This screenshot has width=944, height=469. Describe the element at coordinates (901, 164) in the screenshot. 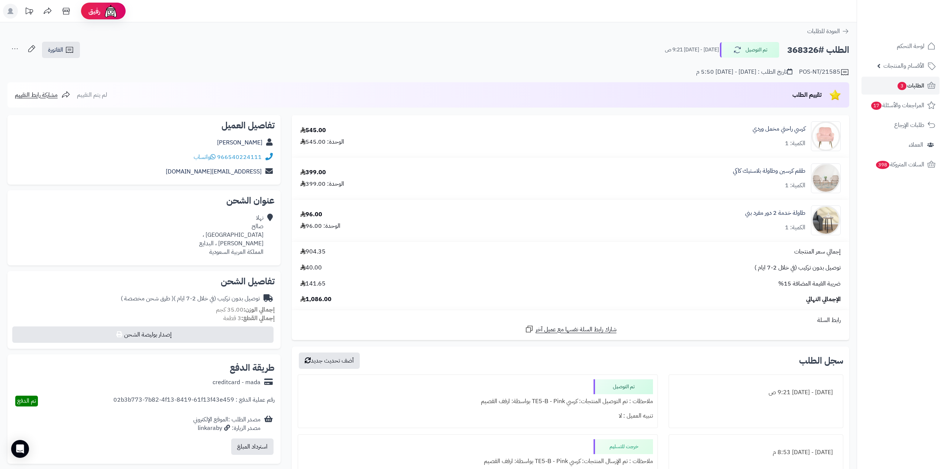

I see `a: السلات المتروكة398` at that location.